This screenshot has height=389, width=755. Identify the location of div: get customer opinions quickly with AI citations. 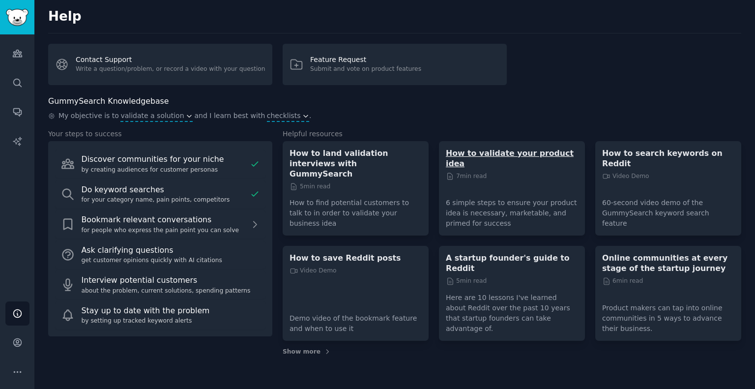
(171, 261).